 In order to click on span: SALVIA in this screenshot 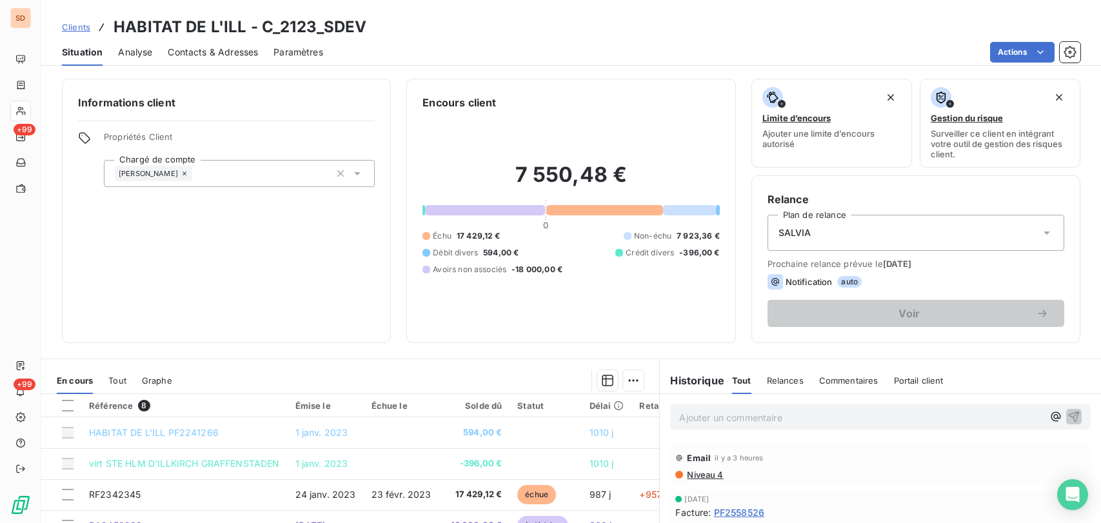, I will do `click(794, 233)`.